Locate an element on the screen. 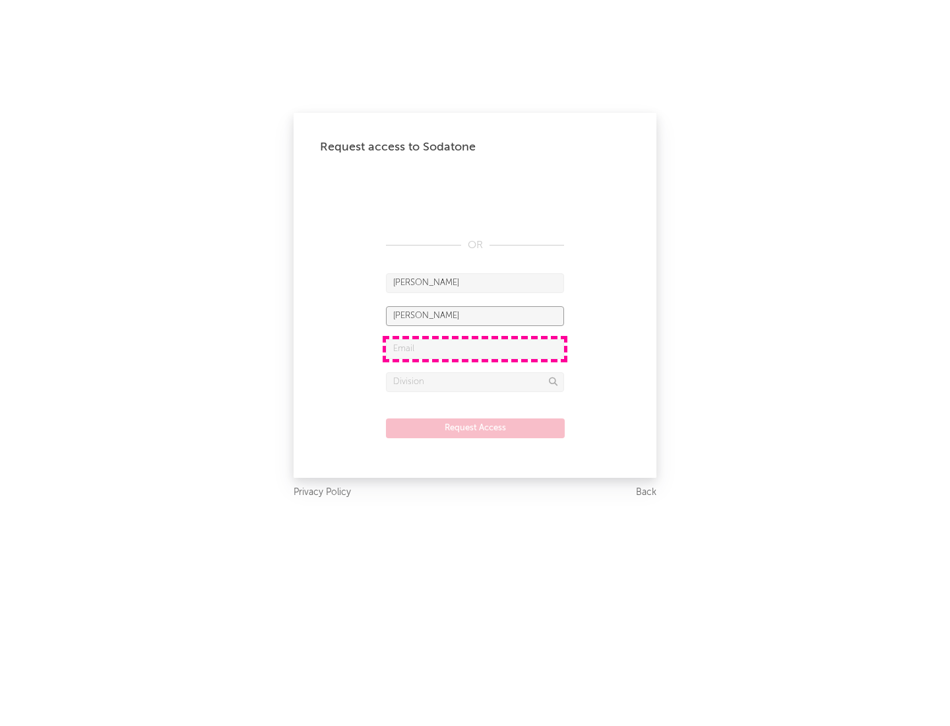  div: Request access to Sodatone is located at coordinates (475, 147).